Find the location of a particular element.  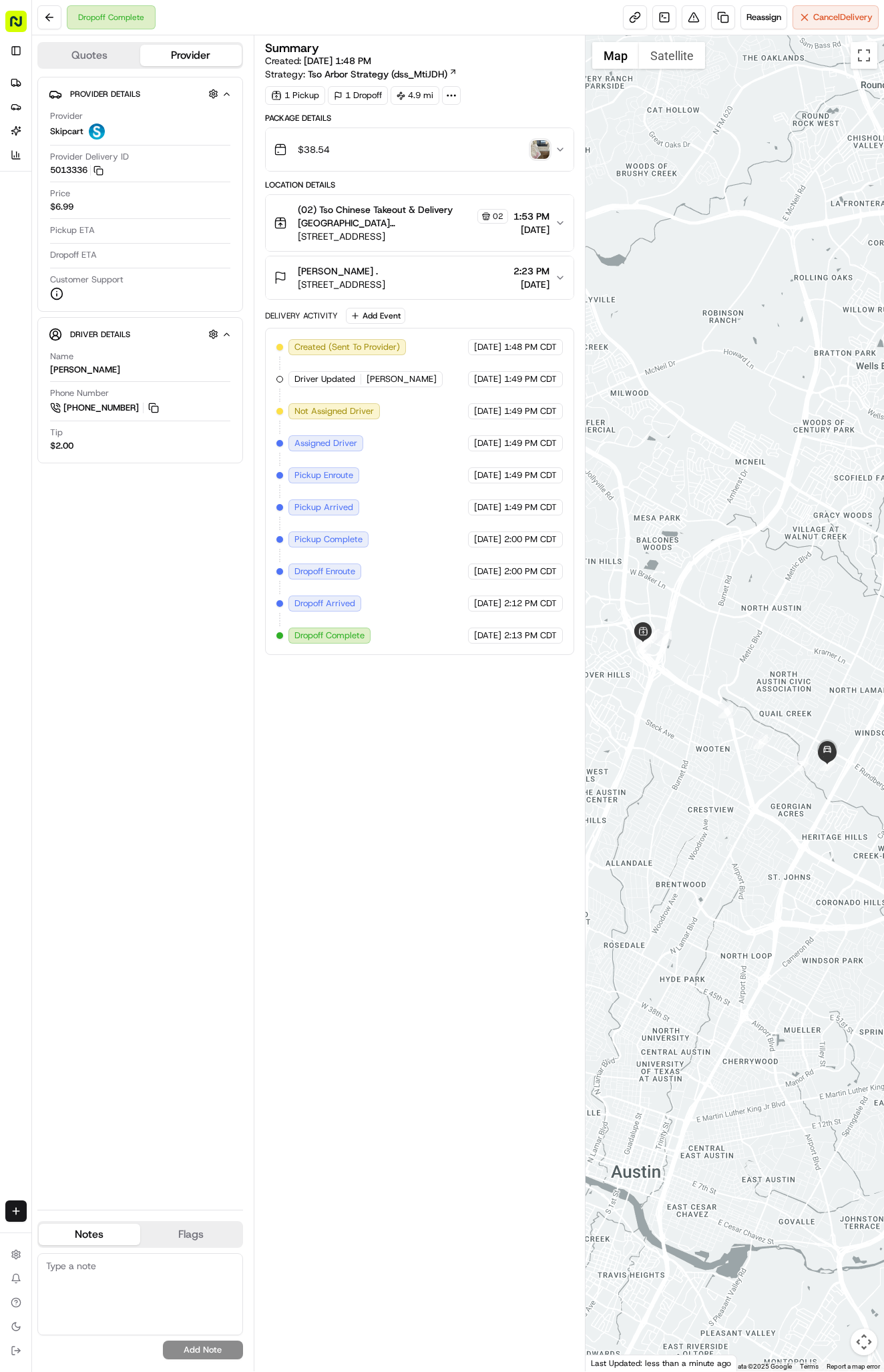

span: Dropoff ETA is located at coordinates (73, 255).